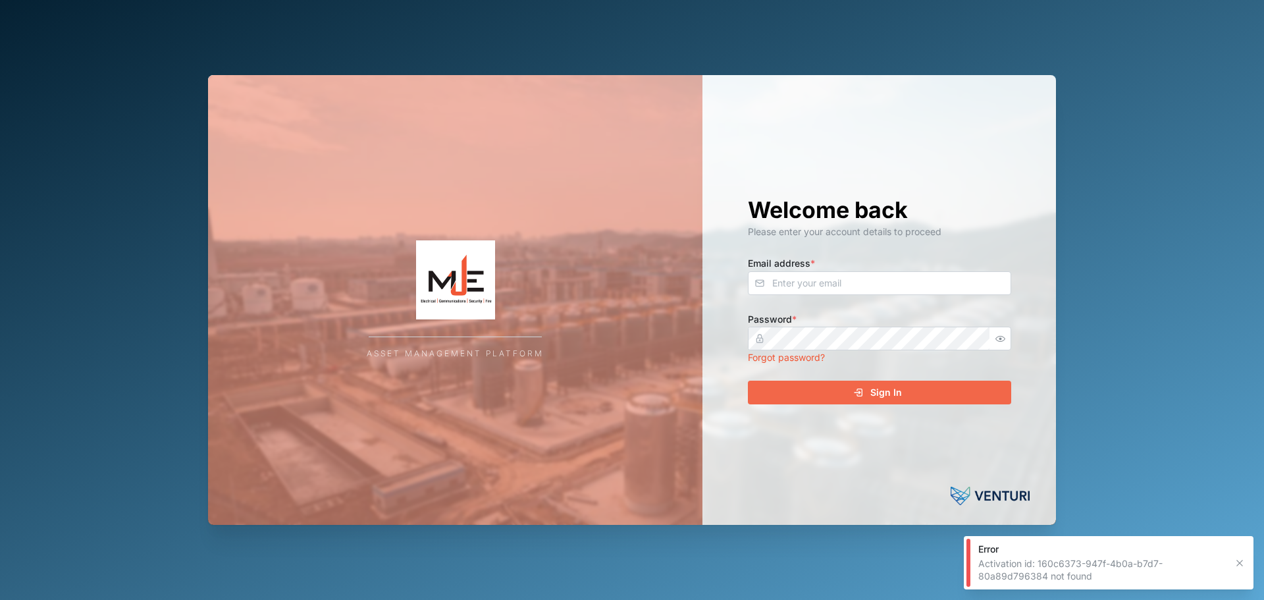 The image size is (1264, 600). I want to click on input: Enter your email, so click(879, 283).